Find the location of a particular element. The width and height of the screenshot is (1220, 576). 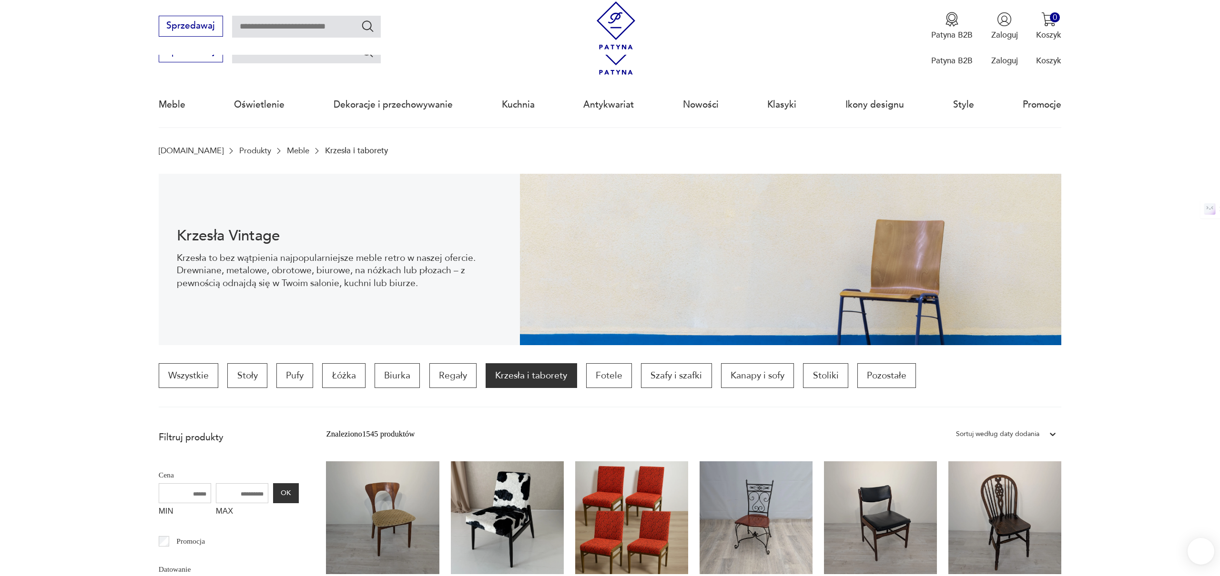

p: Filtruj produkty is located at coordinates (229, 438).